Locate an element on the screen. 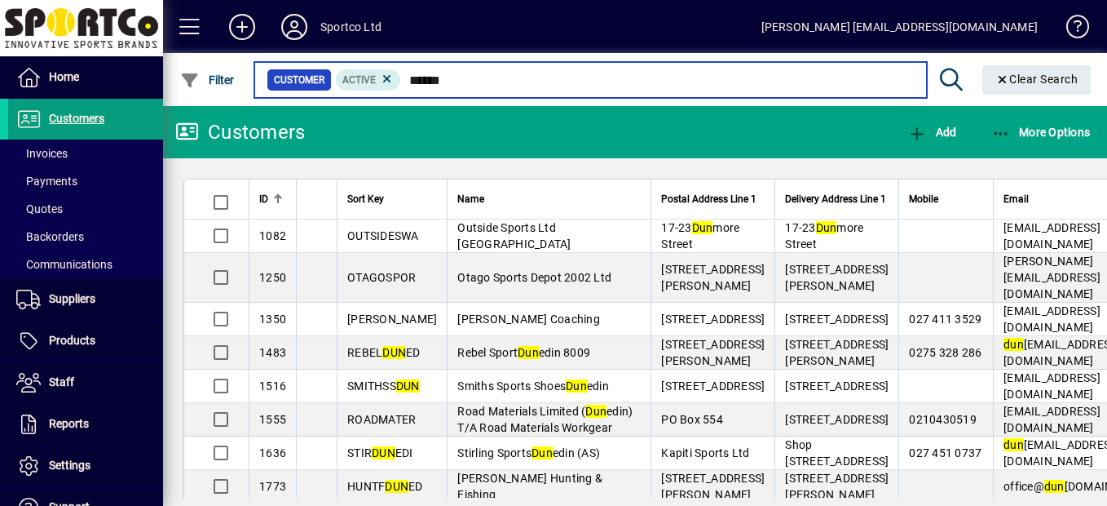 This screenshot has width=1107, height=506. span: More Options is located at coordinates (1041, 132).